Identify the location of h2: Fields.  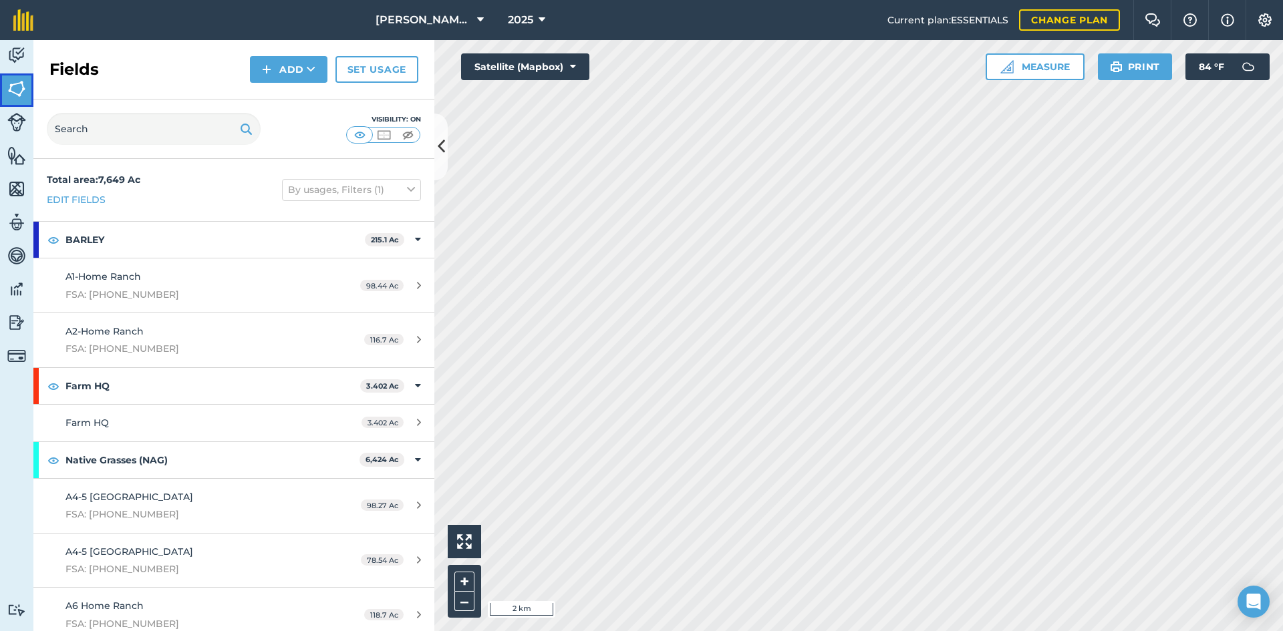
(74, 69).